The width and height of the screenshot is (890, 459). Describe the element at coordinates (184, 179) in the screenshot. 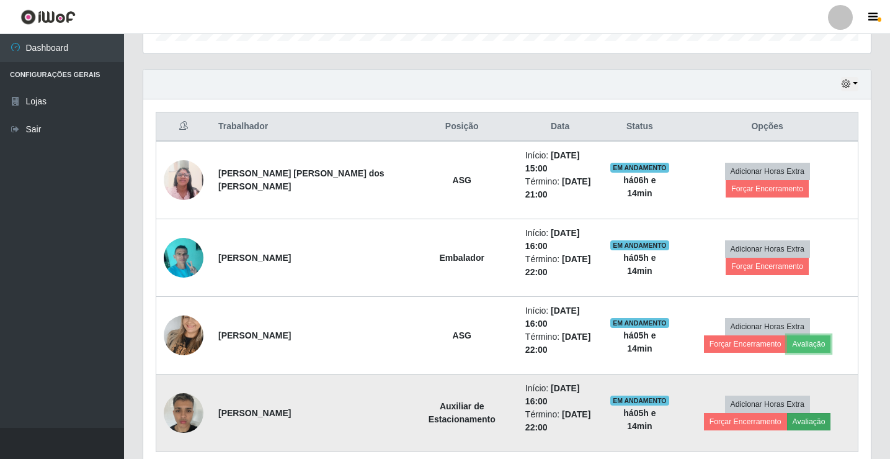

I see `img: 1734900991405.jpeg` at that location.